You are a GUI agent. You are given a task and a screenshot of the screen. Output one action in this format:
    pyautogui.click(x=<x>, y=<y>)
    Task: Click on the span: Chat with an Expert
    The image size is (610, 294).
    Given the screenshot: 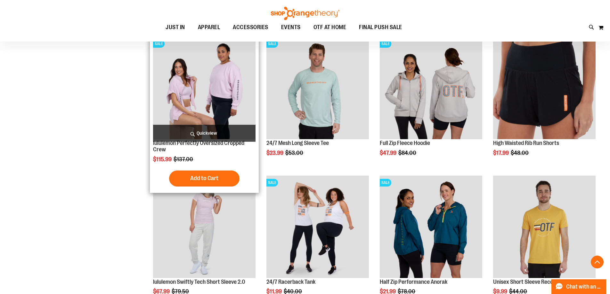 What is the action you would take?
    pyautogui.click(x=584, y=287)
    